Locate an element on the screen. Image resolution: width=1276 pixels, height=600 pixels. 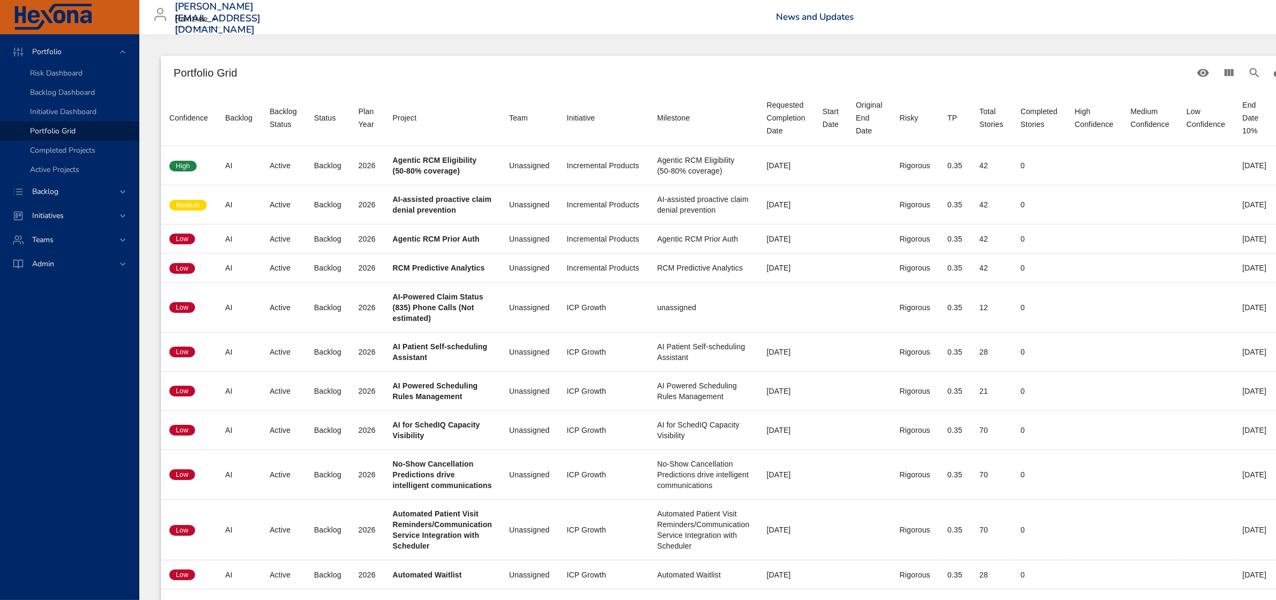
span: Initiative is located at coordinates (604, 118).